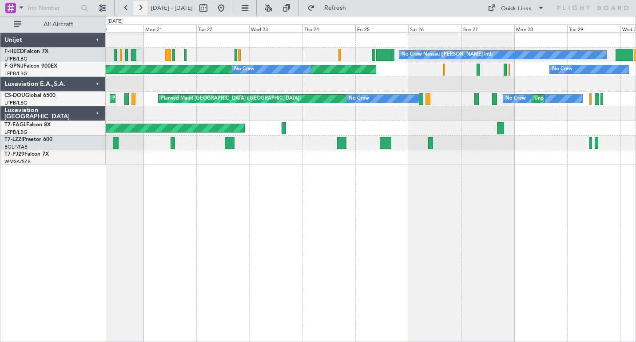  What do you see at coordinates (116, 28) in the screenshot?
I see `div: Sun 20` at bounding box center [116, 28].